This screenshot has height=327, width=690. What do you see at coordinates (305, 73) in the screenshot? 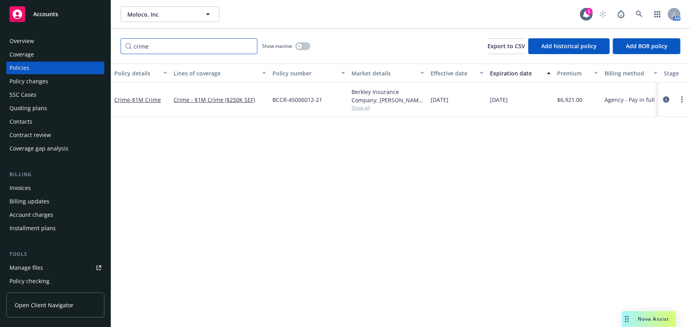
I see `div: Policy number` at bounding box center [305, 73].